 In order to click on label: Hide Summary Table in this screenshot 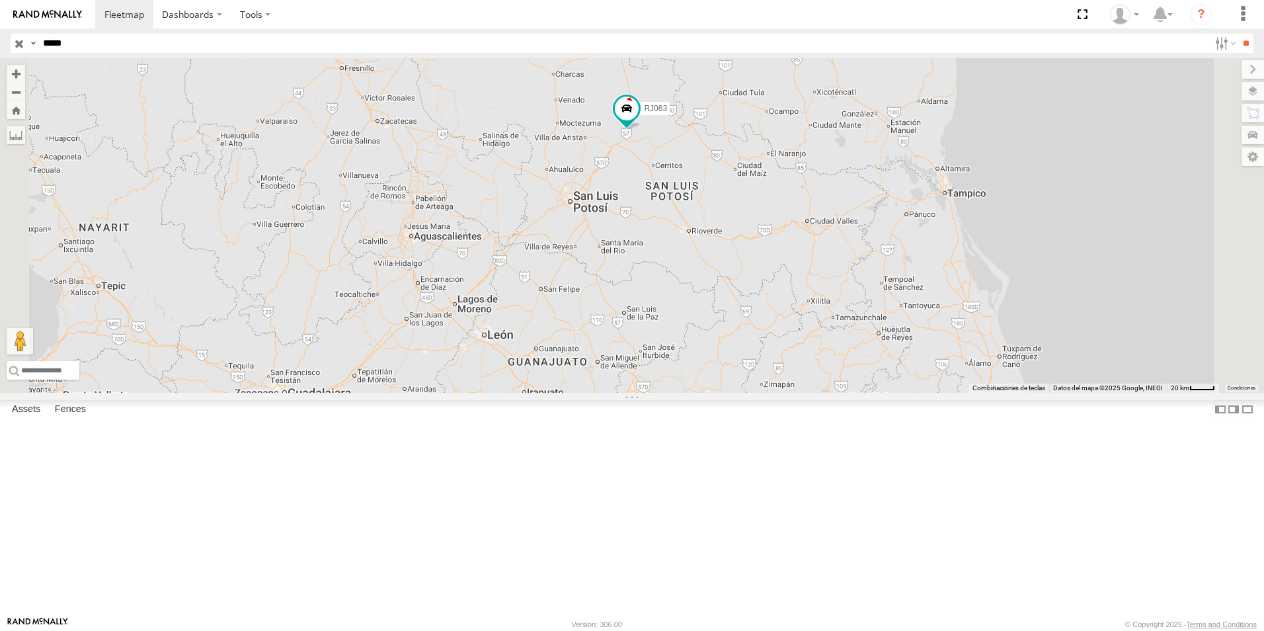, I will do `click(1247, 409)`.